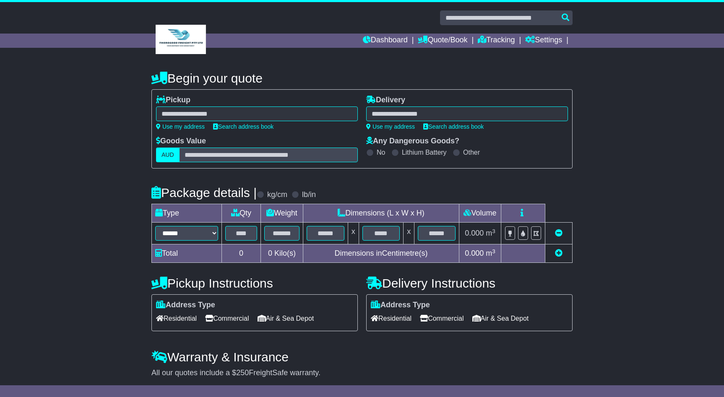  I want to click on label: Goods Value, so click(181, 141).